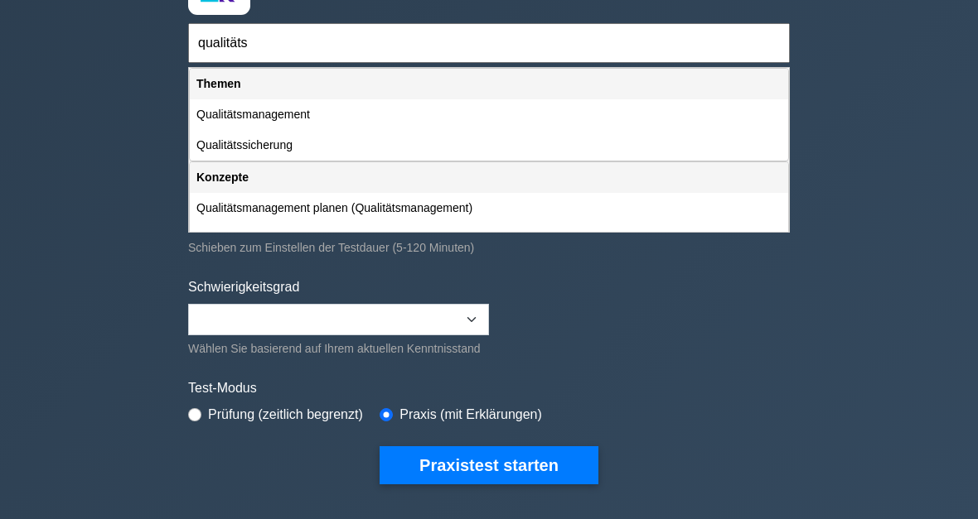 The height and width of the screenshot is (519, 978). What do you see at coordinates (489, 239) in the screenshot?
I see `div: Durchführung der Qualitätssicherung (Qualitätsmanagement)` at bounding box center [489, 239].